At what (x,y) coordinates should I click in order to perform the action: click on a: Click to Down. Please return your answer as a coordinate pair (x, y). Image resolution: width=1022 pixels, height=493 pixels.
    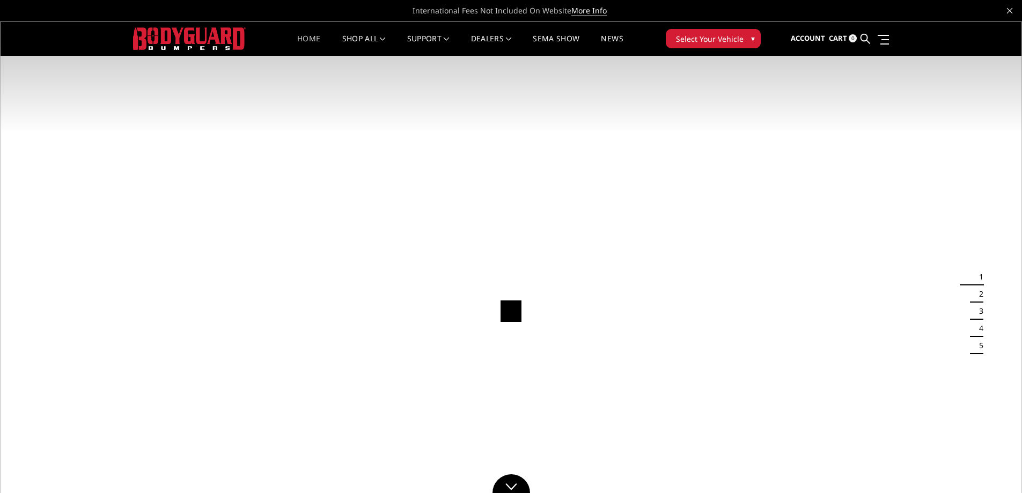
    Looking at the image, I should click on (511, 484).